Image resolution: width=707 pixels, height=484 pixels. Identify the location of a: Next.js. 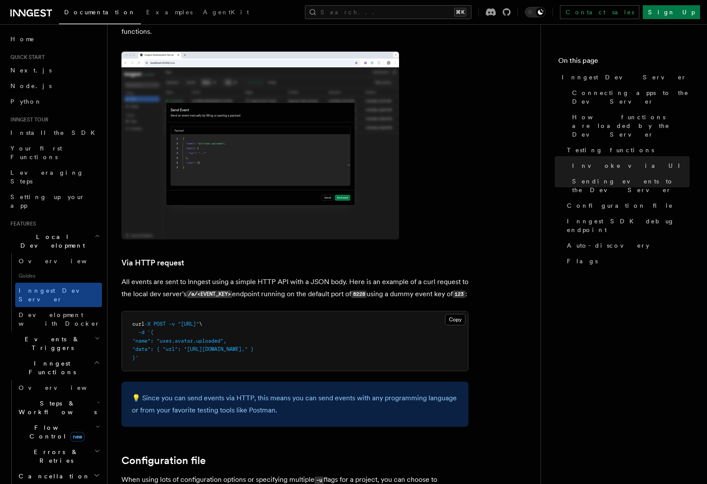
(54, 70).